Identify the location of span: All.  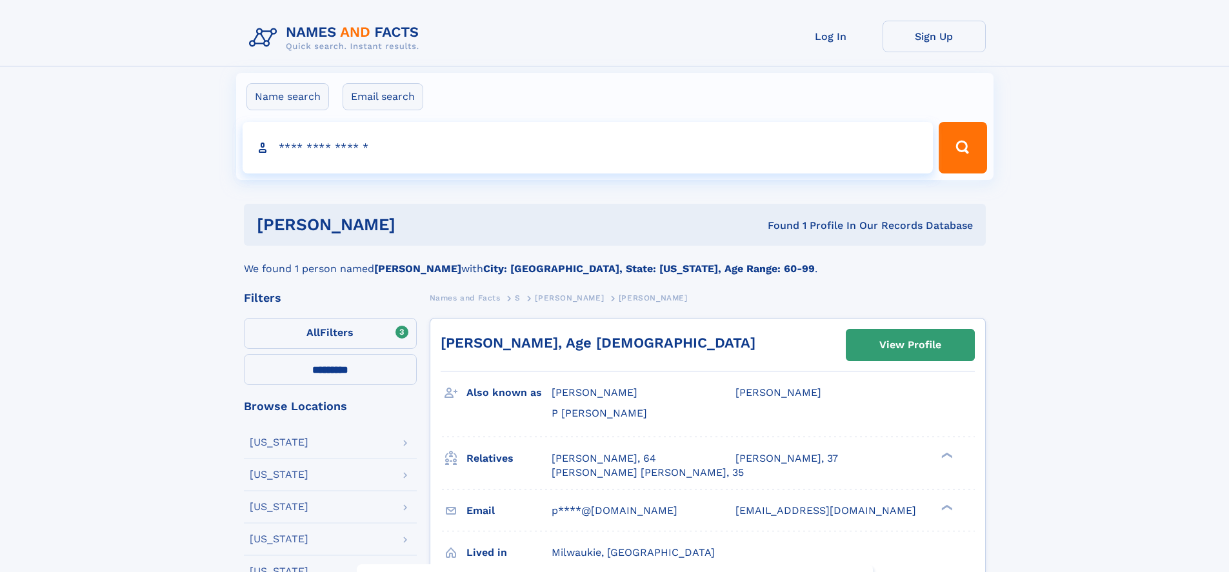
(313, 332).